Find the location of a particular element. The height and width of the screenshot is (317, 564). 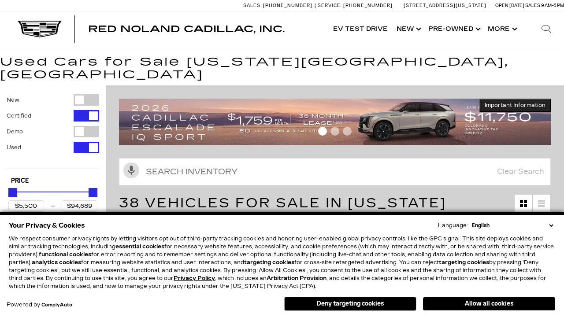

u: Privacy Policy is located at coordinates (194, 279).